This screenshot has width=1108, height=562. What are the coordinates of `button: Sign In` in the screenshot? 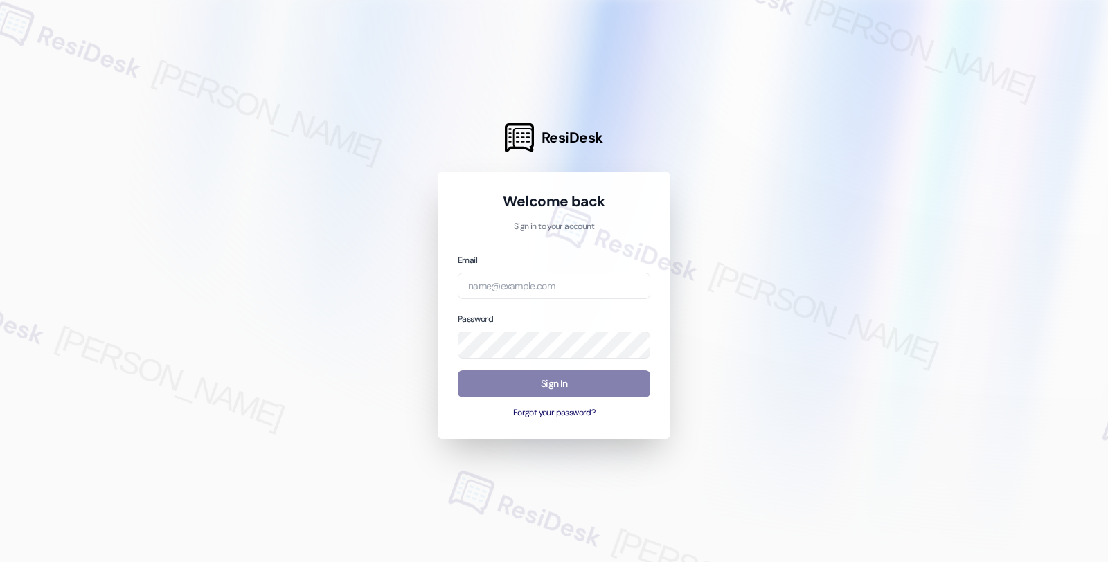 It's located at (554, 383).